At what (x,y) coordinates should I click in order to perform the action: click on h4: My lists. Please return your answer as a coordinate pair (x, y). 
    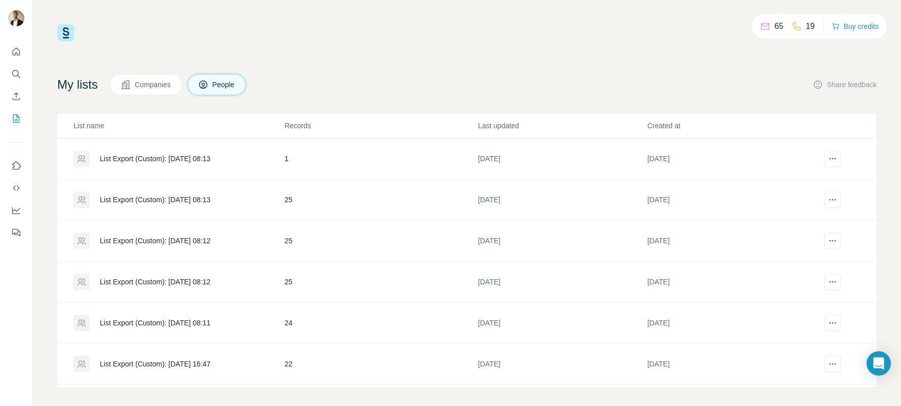
    Looking at the image, I should click on (78, 85).